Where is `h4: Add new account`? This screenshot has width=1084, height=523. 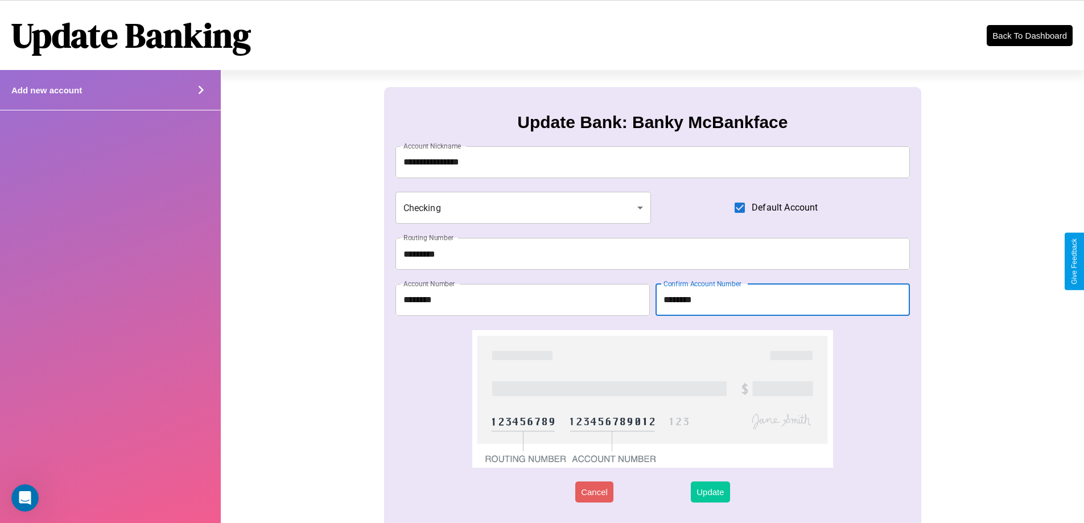
h4: Add new account is located at coordinates (47, 90).